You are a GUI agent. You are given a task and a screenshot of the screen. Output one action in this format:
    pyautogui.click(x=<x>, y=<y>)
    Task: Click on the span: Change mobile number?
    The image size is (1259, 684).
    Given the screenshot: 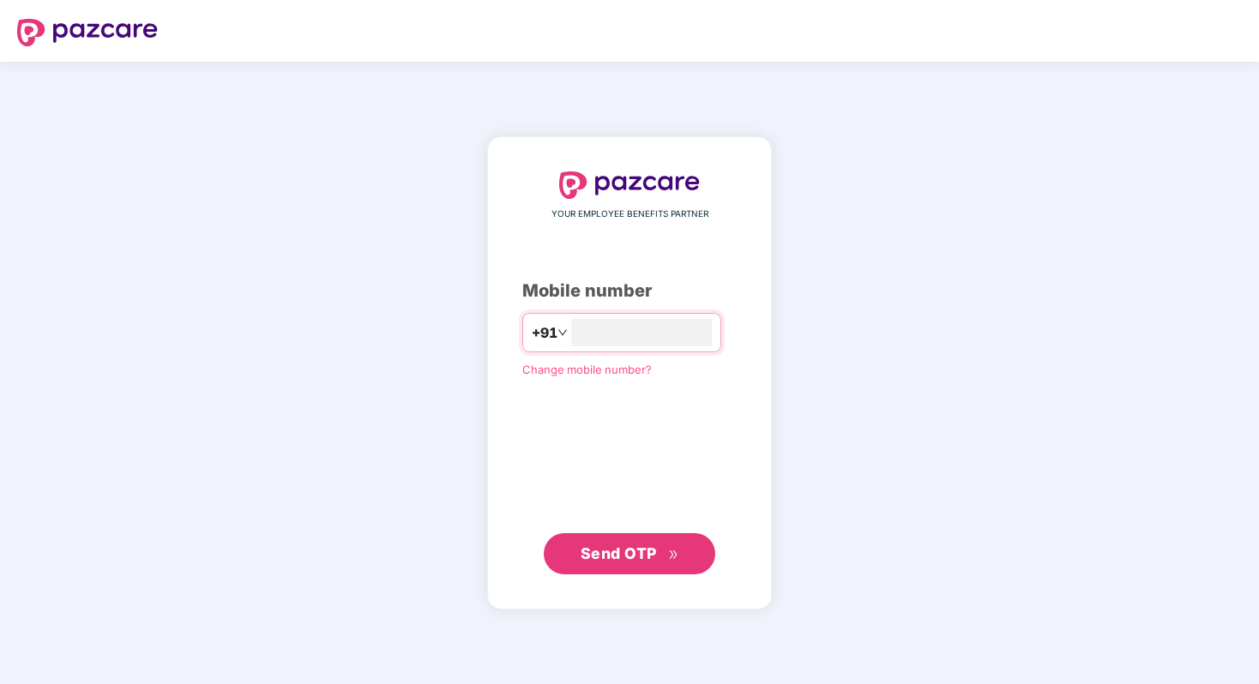 What is the action you would take?
    pyautogui.click(x=587, y=370)
    